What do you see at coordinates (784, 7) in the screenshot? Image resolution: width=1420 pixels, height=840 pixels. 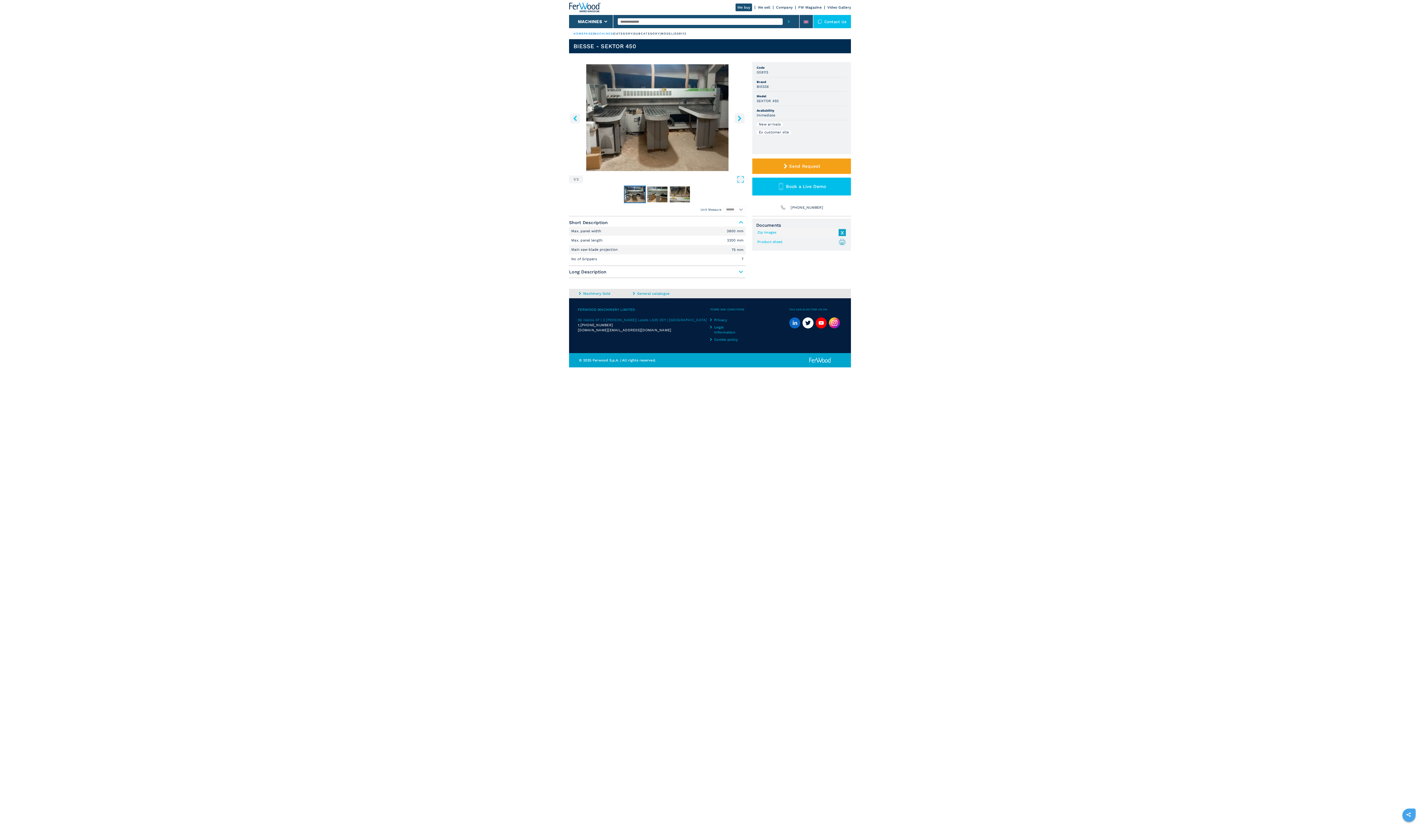 I see `a: Company` at bounding box center [784, 7].